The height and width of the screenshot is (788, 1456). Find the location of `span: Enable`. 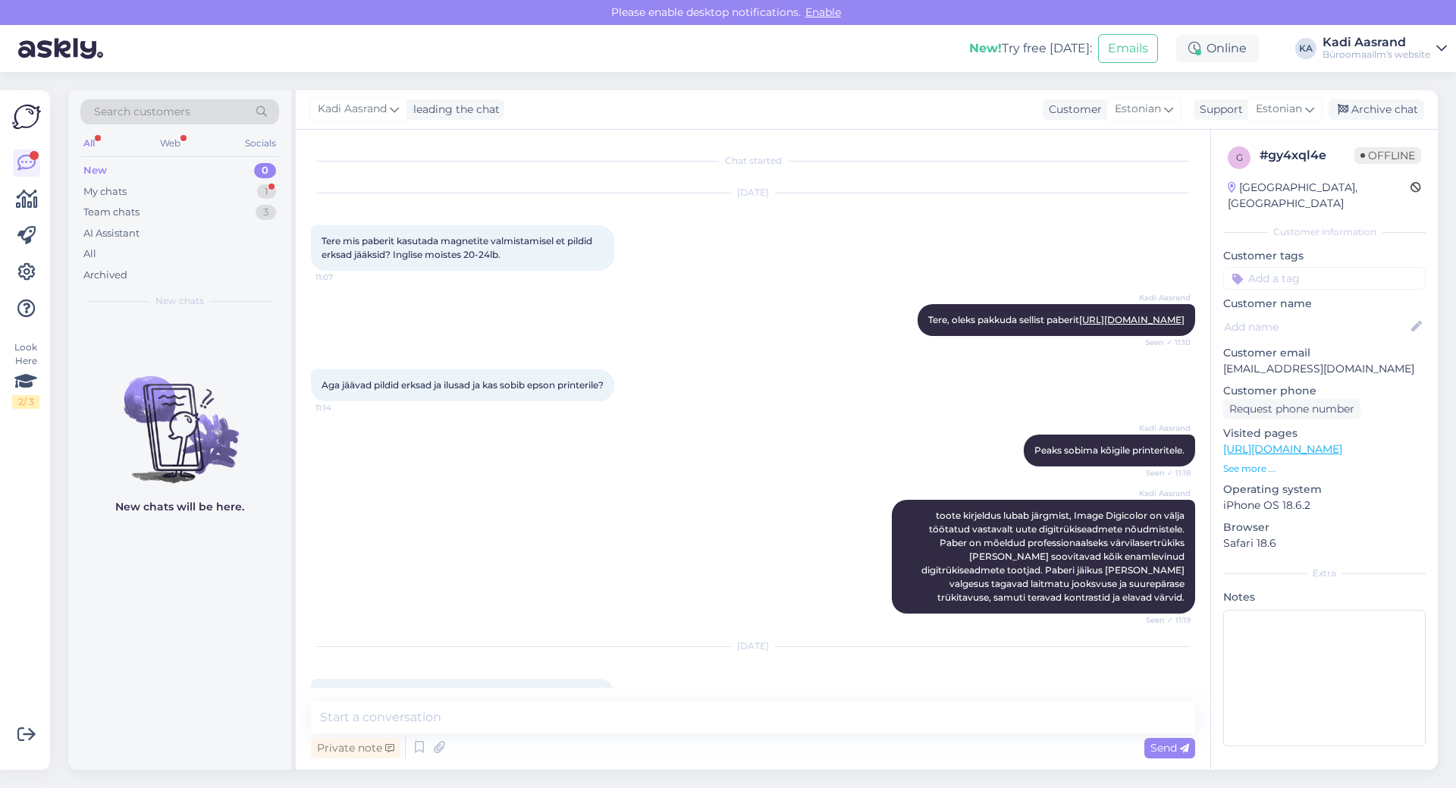

span: Enable is located at coordinates (823, 12).